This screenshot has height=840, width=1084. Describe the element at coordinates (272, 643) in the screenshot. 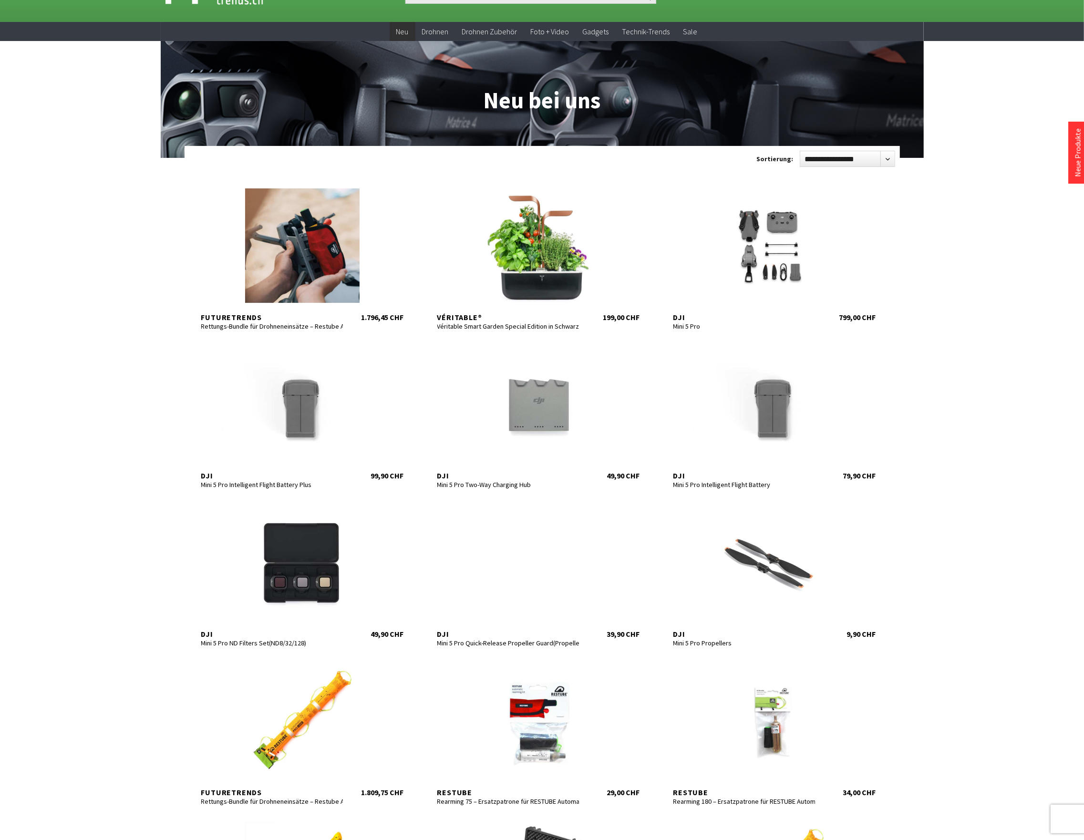

I see `div: Mini 5 Pro ND Filters Set(ND8/32/128)` at that location.